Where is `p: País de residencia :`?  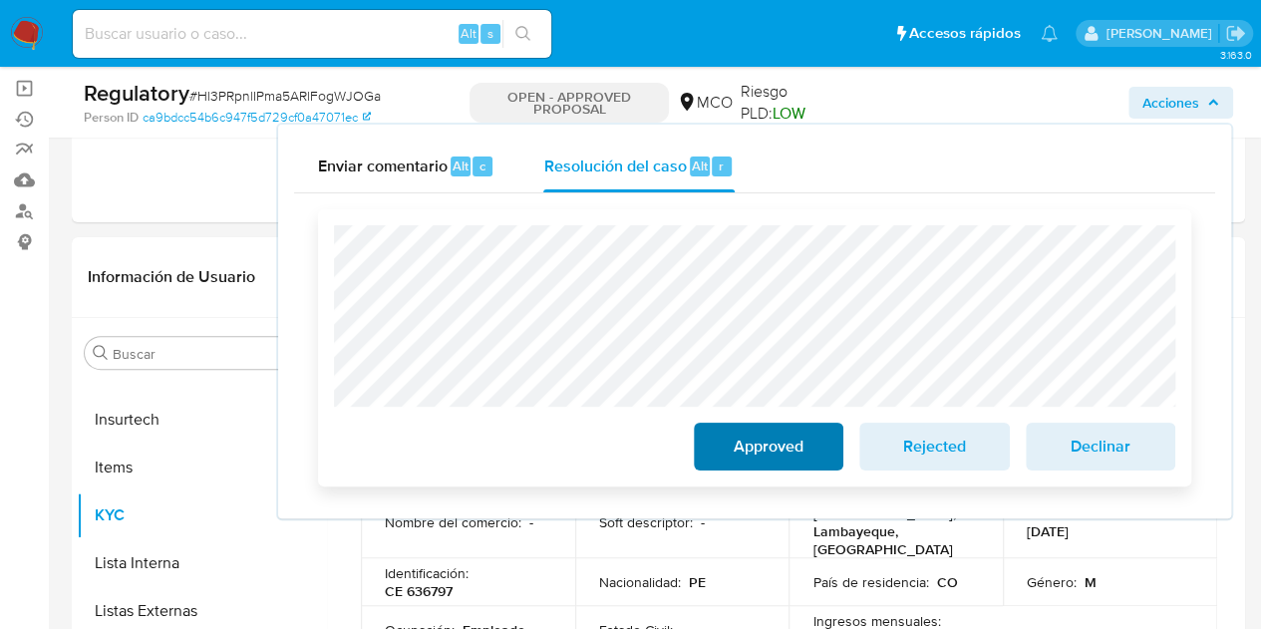 p: País de residencia : is located at coordinates (870, 582).